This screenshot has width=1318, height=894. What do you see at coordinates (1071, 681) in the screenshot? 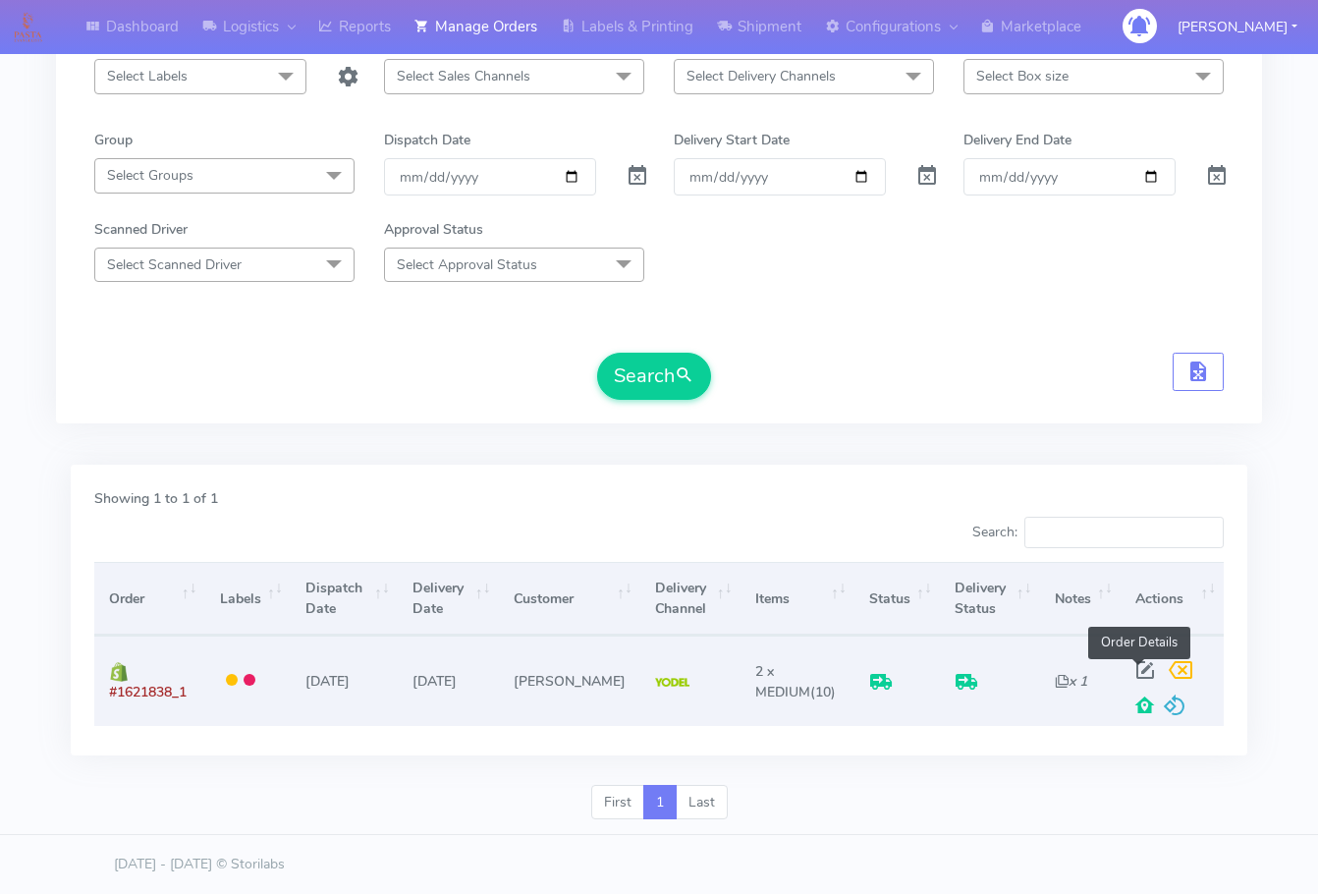
I see `i: x 1` at bounding box center [1071, 681].